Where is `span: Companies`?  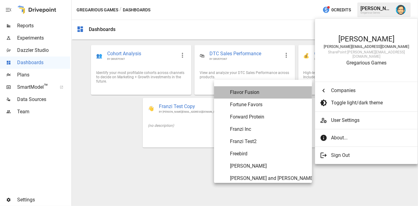
span: Companies is located at coordinates (370, 90).